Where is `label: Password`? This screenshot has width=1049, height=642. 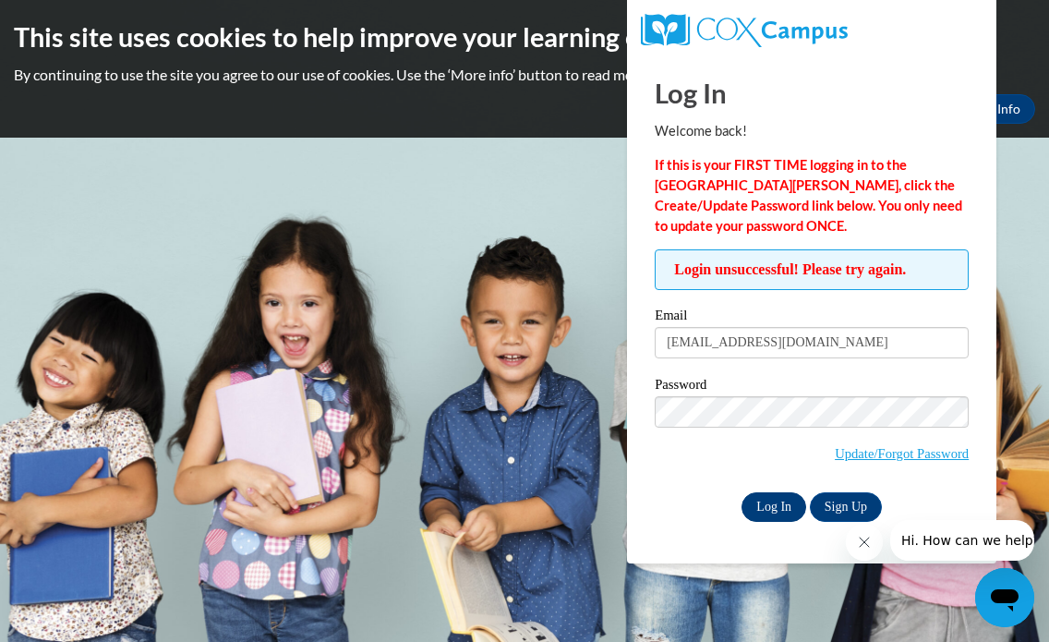 label: Password is located at coordinates (812, 387).